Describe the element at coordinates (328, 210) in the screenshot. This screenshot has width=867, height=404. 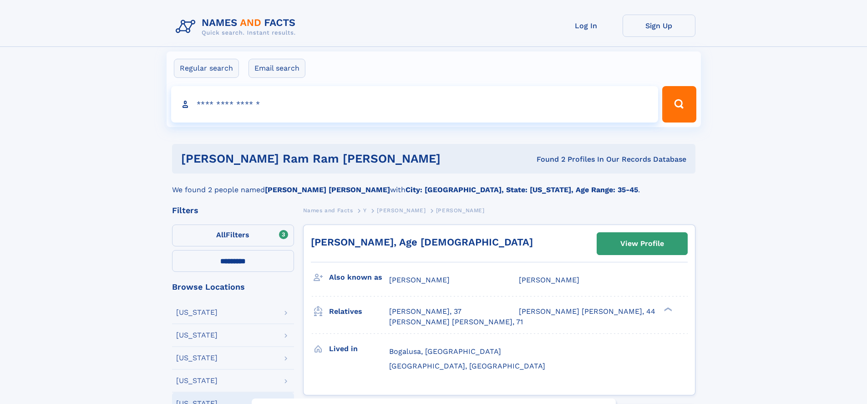
I see `a: Names and Facts` at that location.